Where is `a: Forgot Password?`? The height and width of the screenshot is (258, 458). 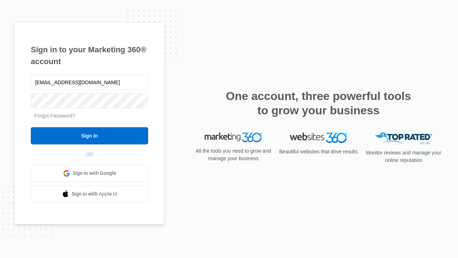 a: Forgot Password? is located at coordinates (55, 116).